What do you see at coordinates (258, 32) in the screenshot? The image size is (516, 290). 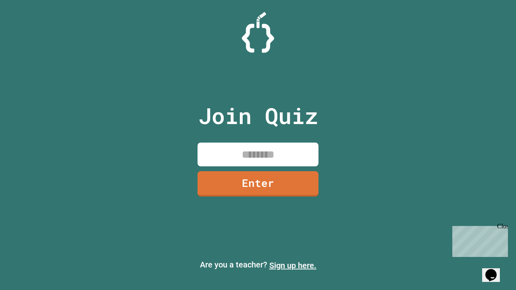 I see `img: Logo.svg` at bounding box center [258, 32].